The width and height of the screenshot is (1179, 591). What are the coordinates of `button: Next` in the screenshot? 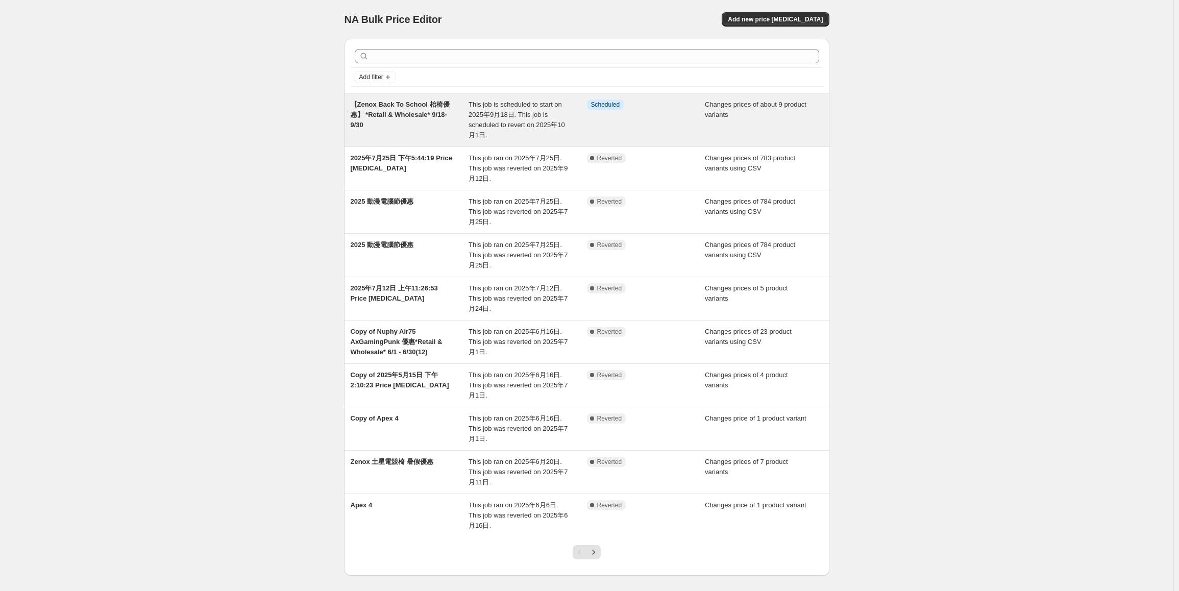 It's located at (594, 552).